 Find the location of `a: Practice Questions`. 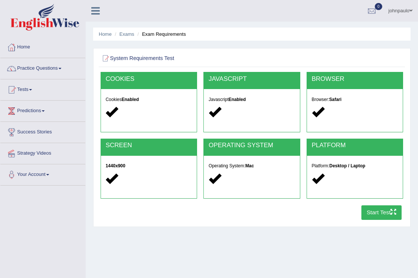

a: Practice Questions is located at coordinates (43, 67).